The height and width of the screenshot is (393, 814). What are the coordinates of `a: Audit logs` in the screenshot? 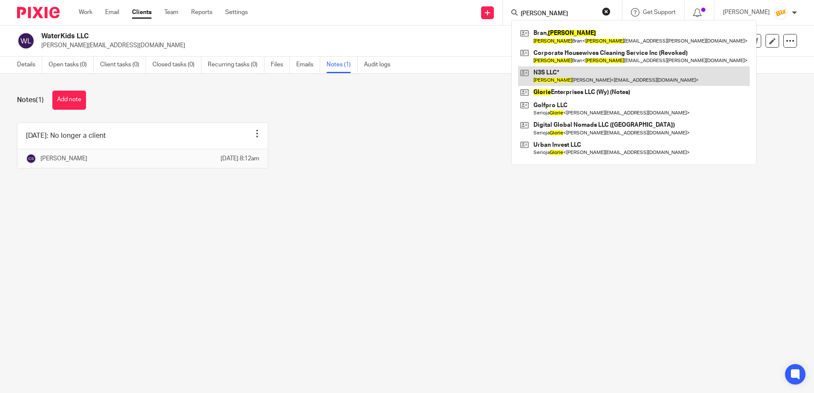 It's located at (380, 65).